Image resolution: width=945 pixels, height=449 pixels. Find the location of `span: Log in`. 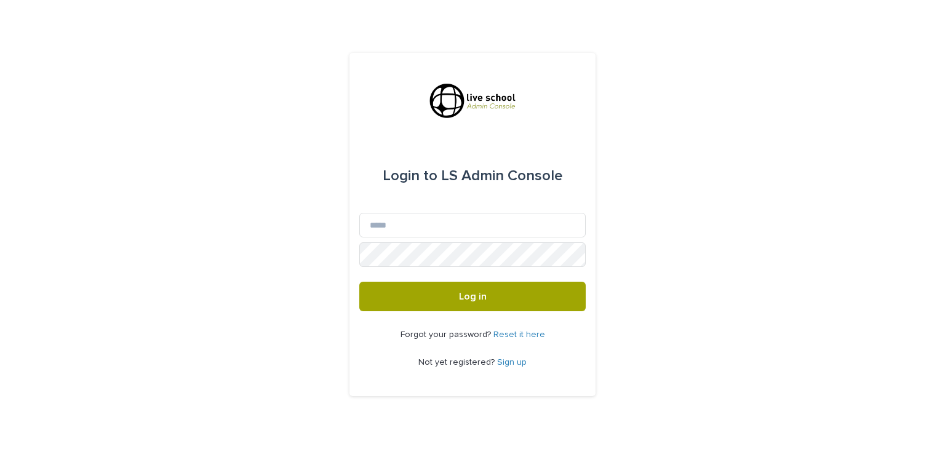

span: Log in is located at coordinates (473, 297).